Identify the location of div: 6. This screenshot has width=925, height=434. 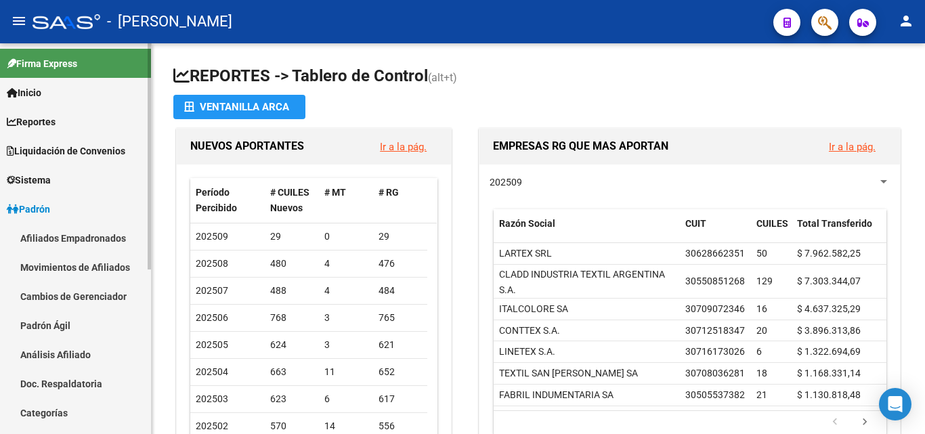
(346, 399).